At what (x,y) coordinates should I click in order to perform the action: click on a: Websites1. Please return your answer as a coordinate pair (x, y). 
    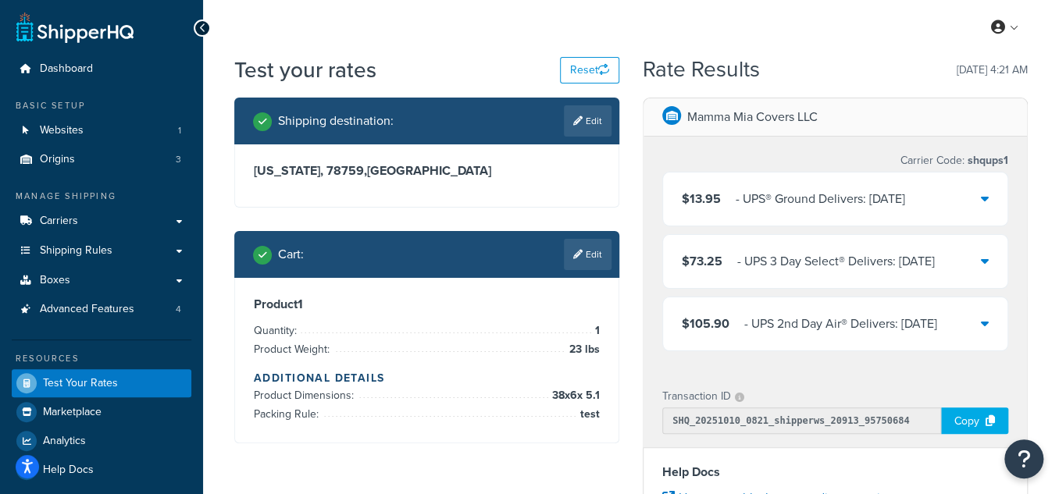
    Looking at the image, I should click on (102, 130).